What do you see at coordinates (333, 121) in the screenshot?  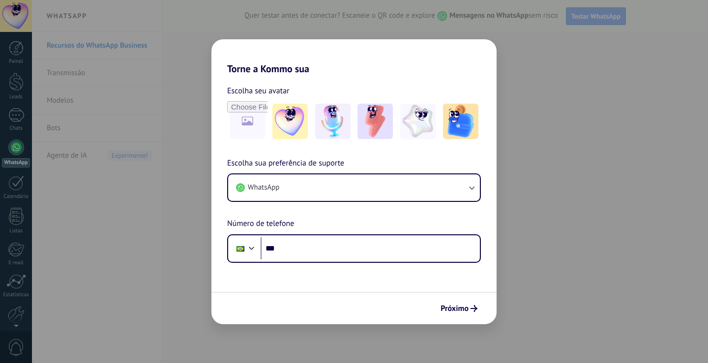 I see `img: -2.jpeg` at bounding box center [333, 121].